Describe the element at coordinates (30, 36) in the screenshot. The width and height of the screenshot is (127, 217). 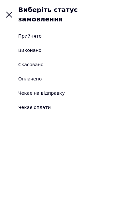
I see `div: Прийнято` at that location.